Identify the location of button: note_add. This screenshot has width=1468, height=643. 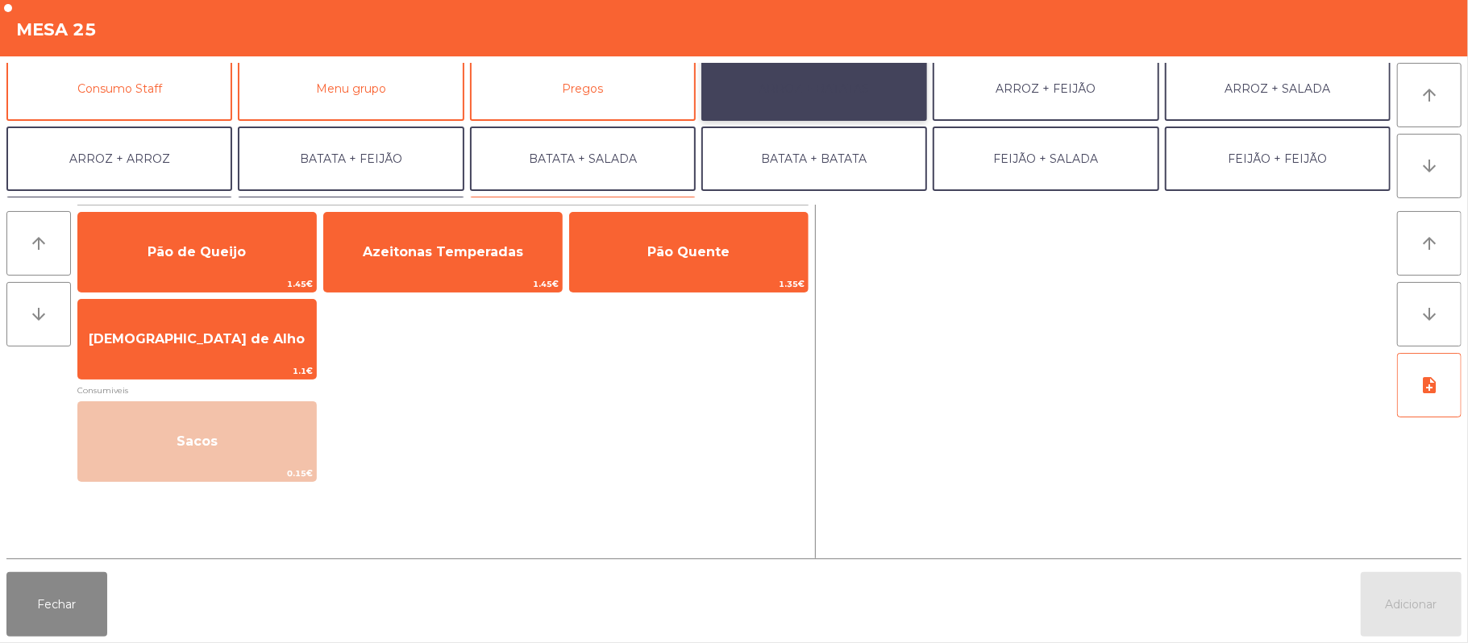
(1429, 385).